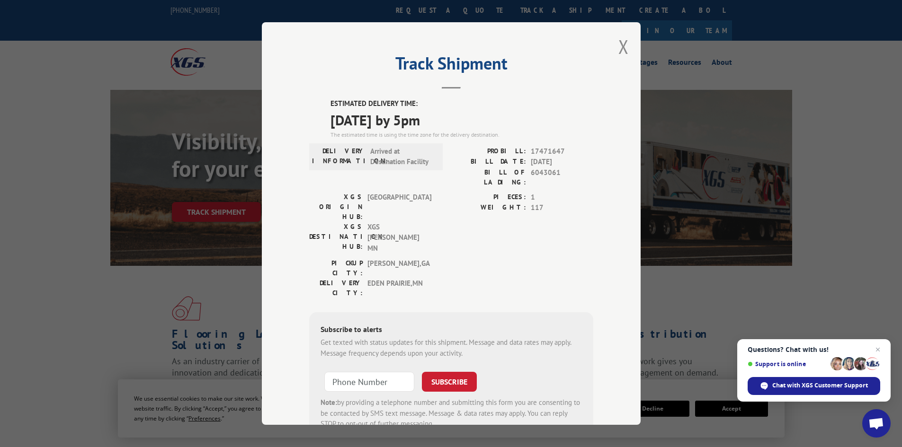  Describe the element at coordinates (814, 350) in the screenshot. I see `span: Questions? Chat with us!` at that location.